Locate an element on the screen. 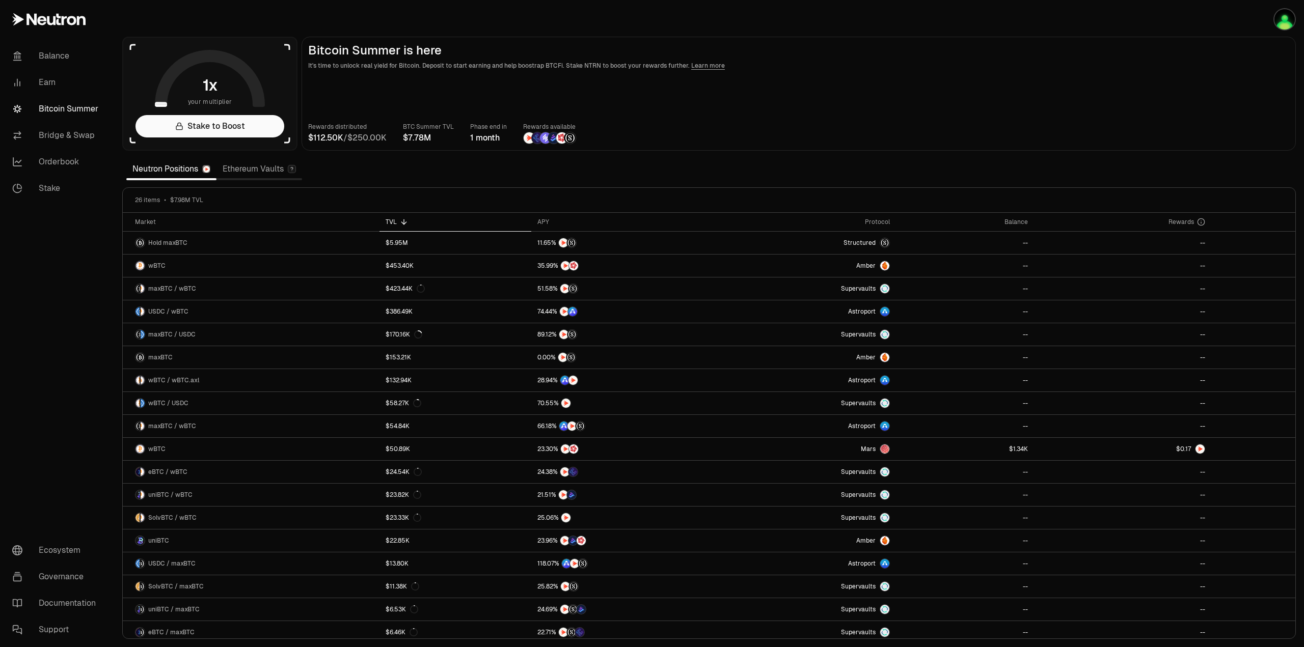  a: $153.21K is located at coordinates (455, 357).